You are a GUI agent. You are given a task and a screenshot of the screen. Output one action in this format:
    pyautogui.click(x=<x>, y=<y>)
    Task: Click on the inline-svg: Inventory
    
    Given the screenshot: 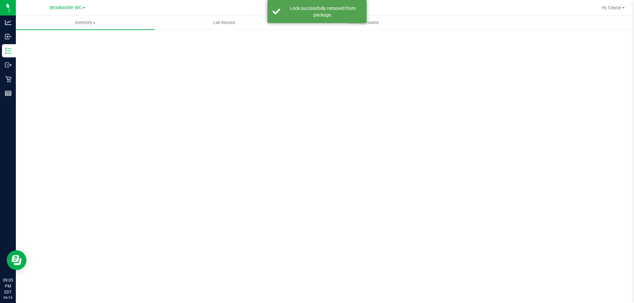 What is the action you would take?
    pyautogui.click(x=8, y=51)
    